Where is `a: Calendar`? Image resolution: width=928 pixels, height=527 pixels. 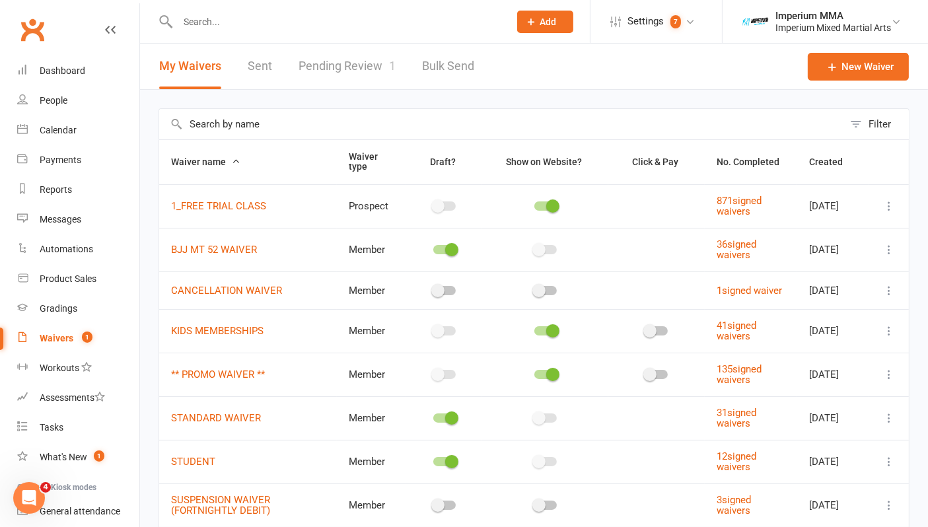
a: Calendar is located at coordinates (78, 130).